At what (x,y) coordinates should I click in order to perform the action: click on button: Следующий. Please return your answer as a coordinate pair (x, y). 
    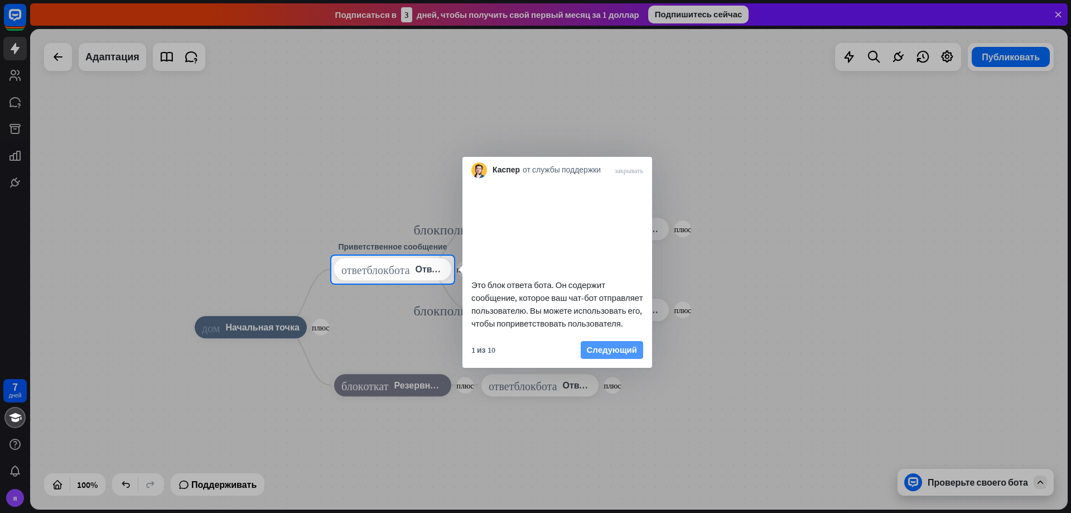
    Looking at the image, I should click on (612, 350).